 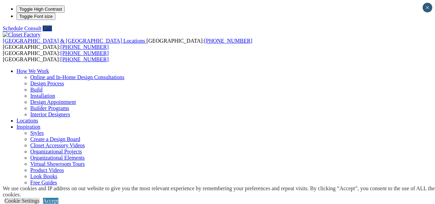 What do you see at coordinates (50, 108) in the screenshot?
I see `a: Builder Programs` at bounding box center [50, 108].